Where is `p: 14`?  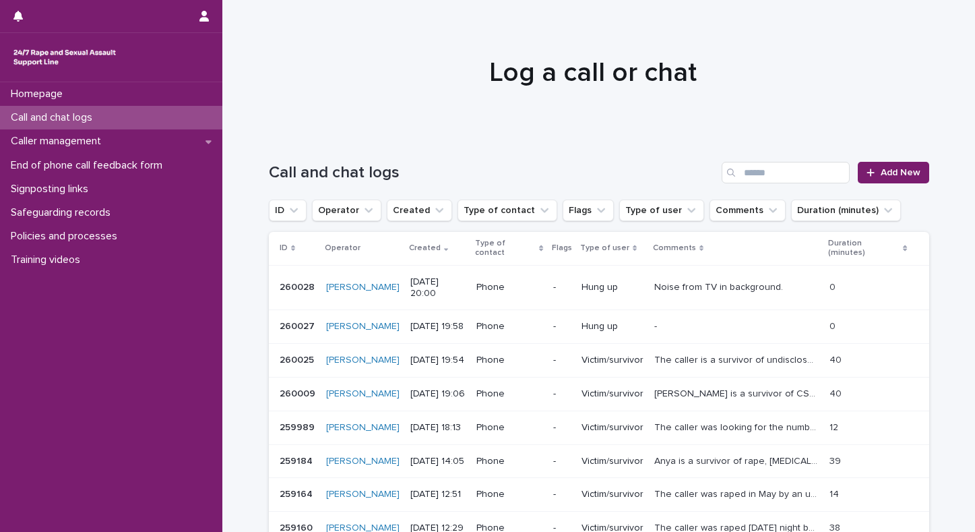
p: 14 is located at coordinates (836, 493).